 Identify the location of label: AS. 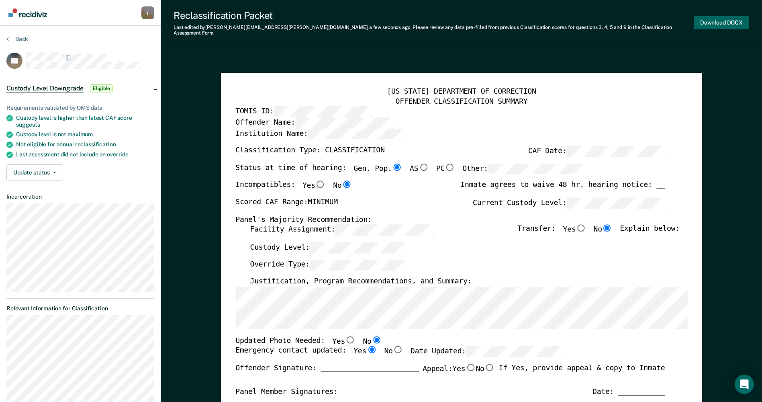
(419, 168).